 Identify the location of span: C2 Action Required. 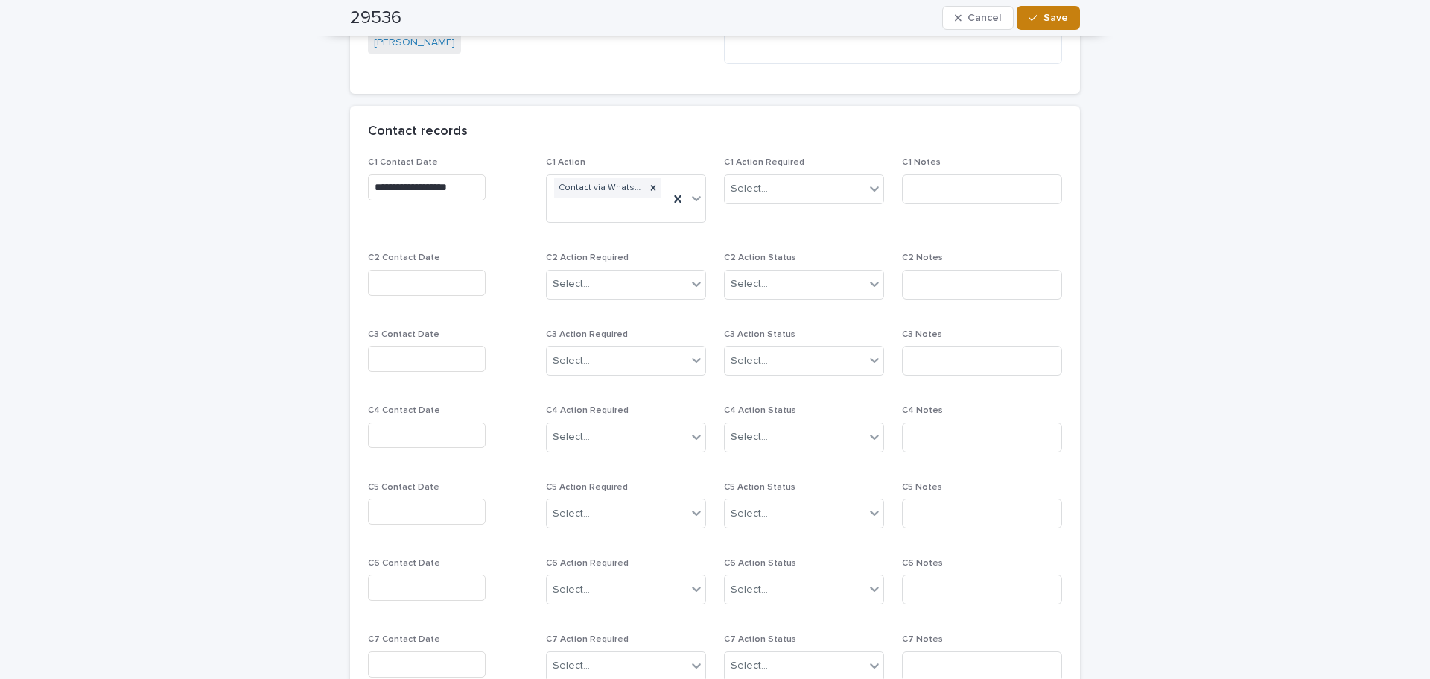
(587, 258).